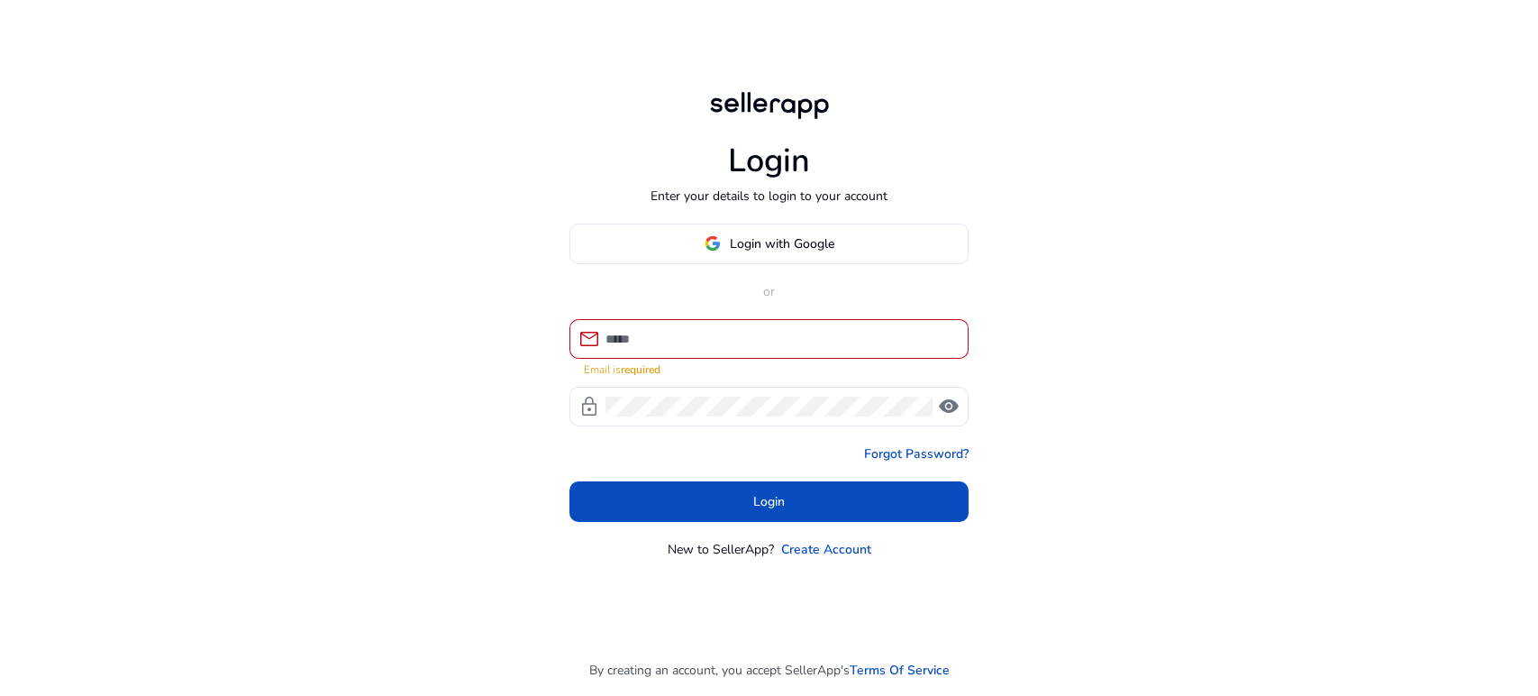 The image size is (1538, 696). I want to click on a: Forgot Password?, so click(917, 453).